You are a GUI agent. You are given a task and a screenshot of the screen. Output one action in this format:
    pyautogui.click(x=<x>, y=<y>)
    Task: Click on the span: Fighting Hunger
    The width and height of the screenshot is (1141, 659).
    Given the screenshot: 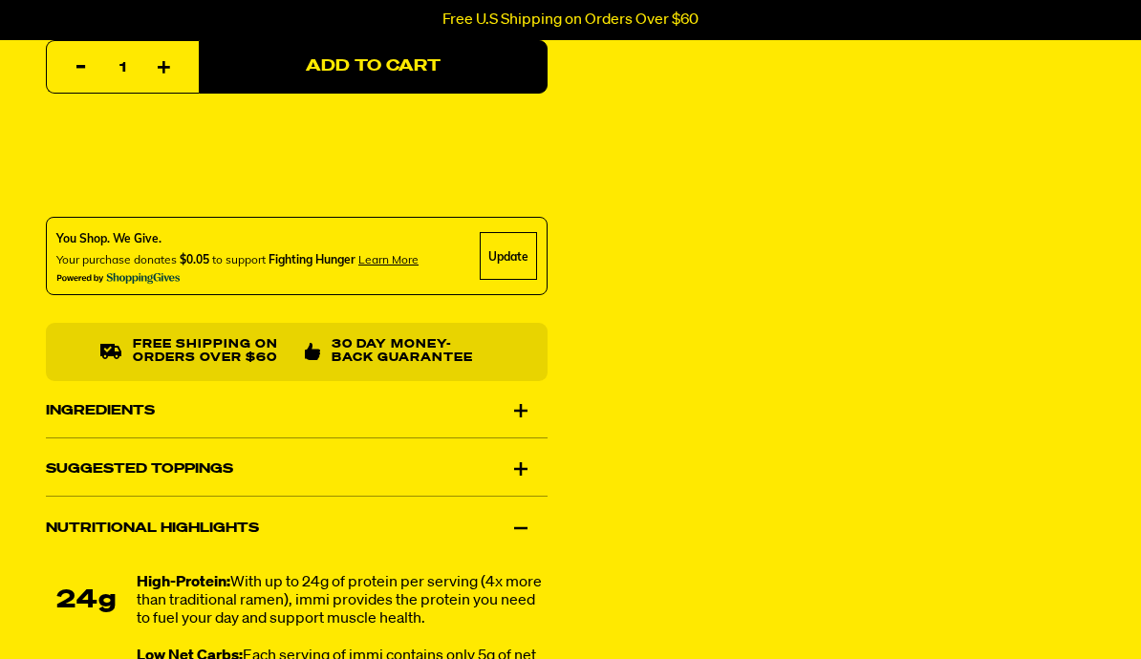 What is the action you would take?
    pyautogui.click(x=312, y=259)
    